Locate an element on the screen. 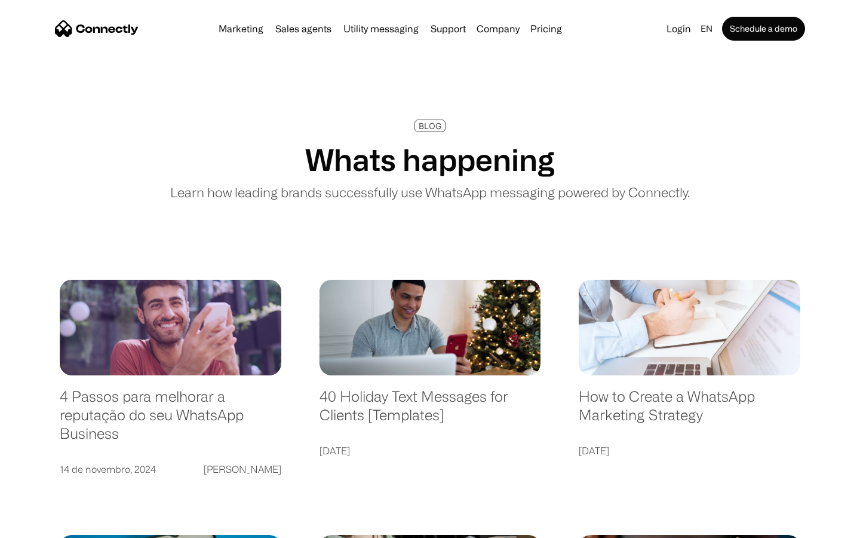 Image resolution: width=860 pixels, height=538 pixels. a: 40 Holiday Text Messages for Clients [Templates] is located at coordinates (430, 411).